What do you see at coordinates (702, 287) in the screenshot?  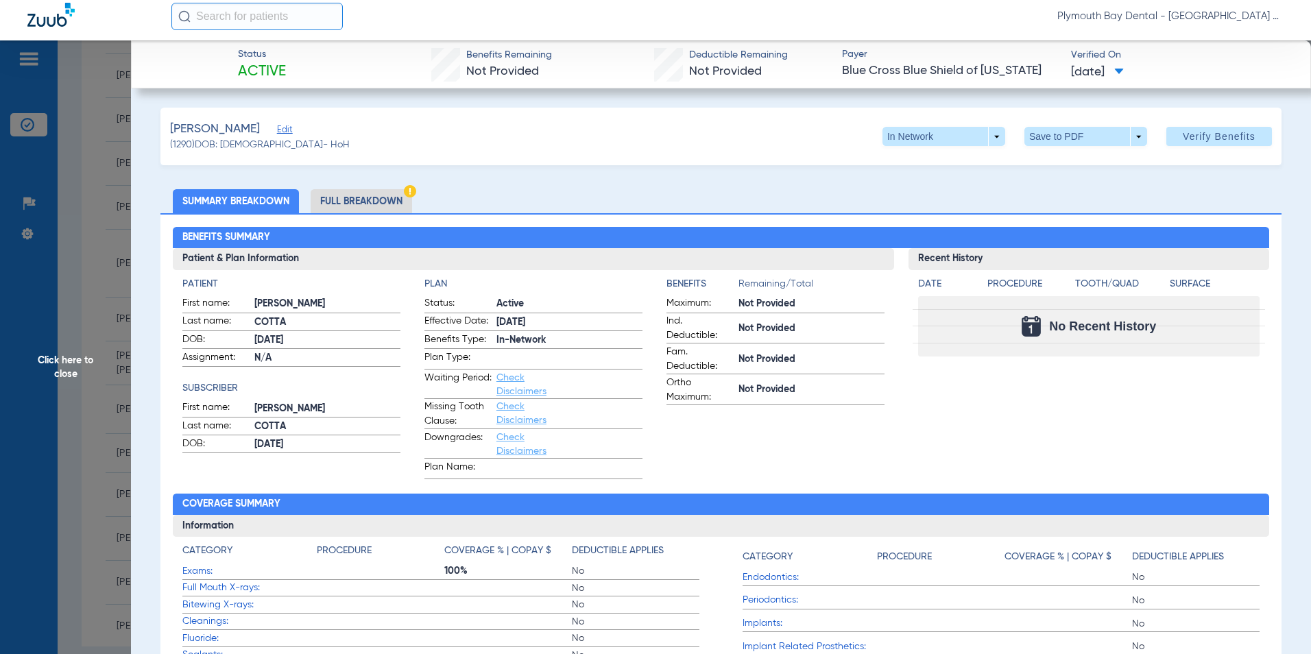 I see `app-breakdown-title: Benefits` at bounding box center [702, 287].